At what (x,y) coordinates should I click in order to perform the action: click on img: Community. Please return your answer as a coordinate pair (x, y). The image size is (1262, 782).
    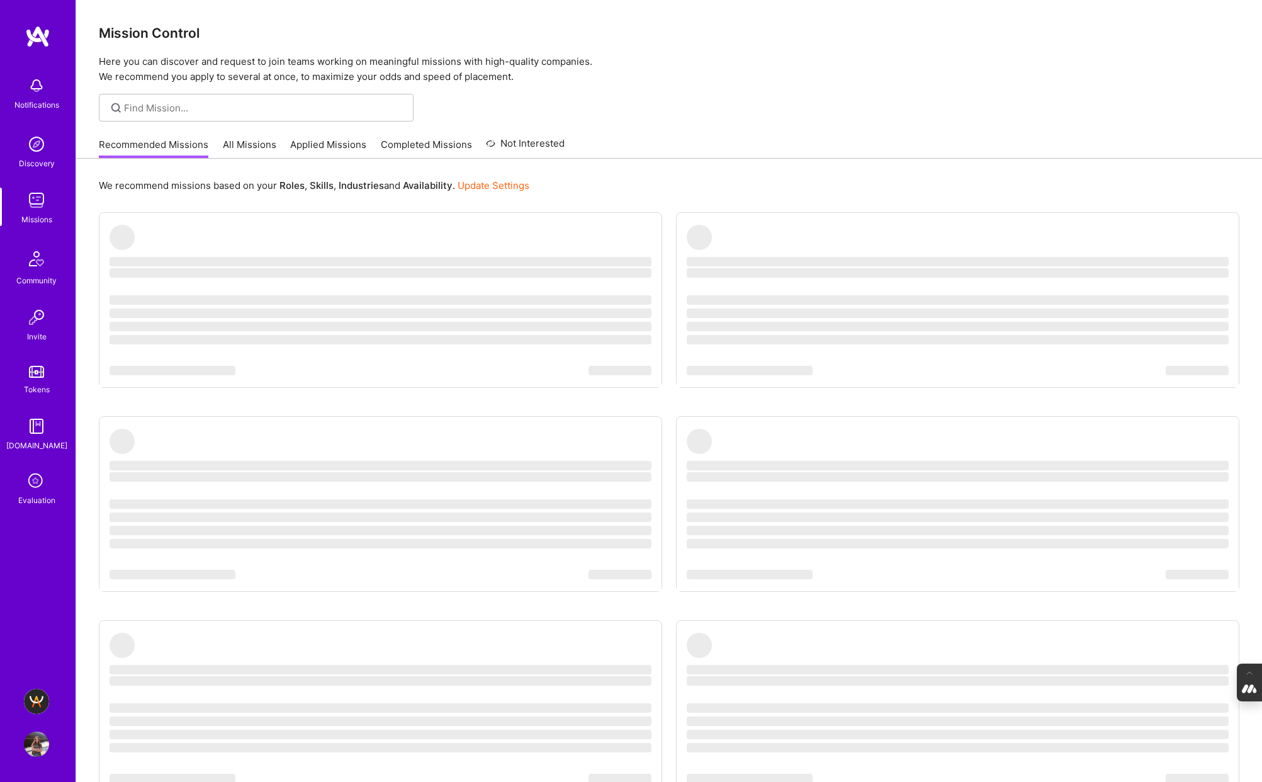
    Looking at the image, I should click on (37, 259).